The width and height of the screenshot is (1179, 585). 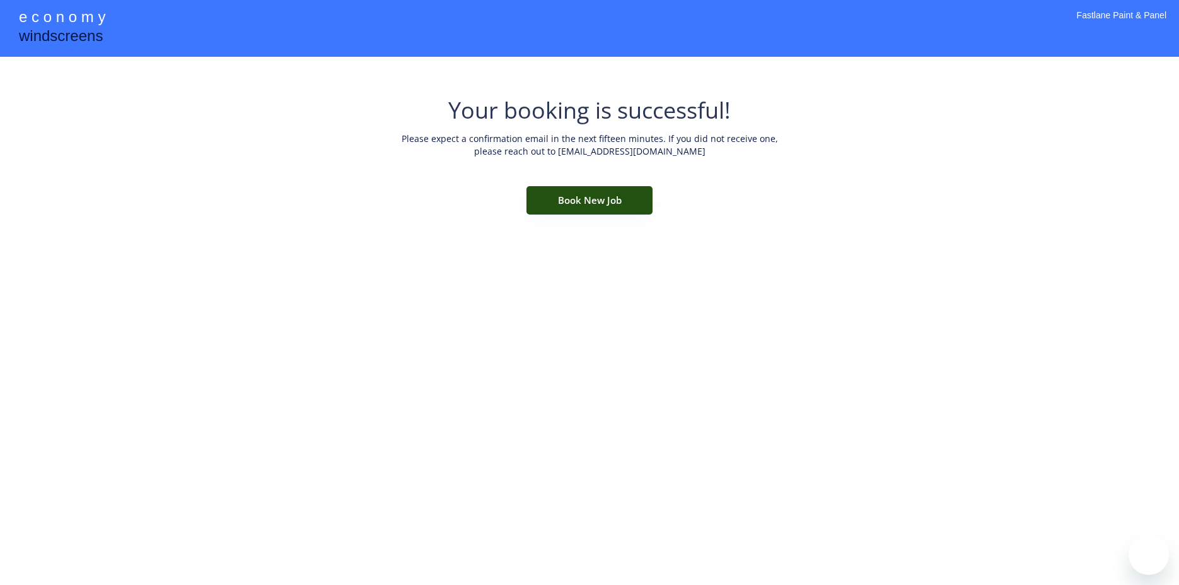 What do you see at coordinates (590, 200) in the screenshot?
I see `button: Book New Job` at bounding box center [590, 200].